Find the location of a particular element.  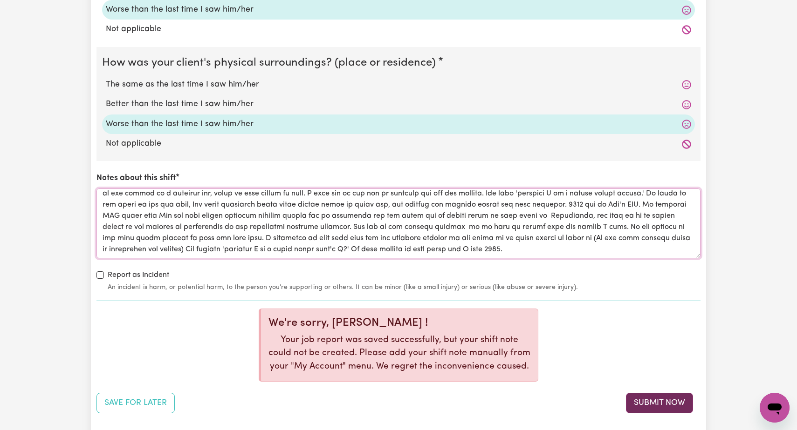

label: Notes about this shift is located at coordinates (136, 178).